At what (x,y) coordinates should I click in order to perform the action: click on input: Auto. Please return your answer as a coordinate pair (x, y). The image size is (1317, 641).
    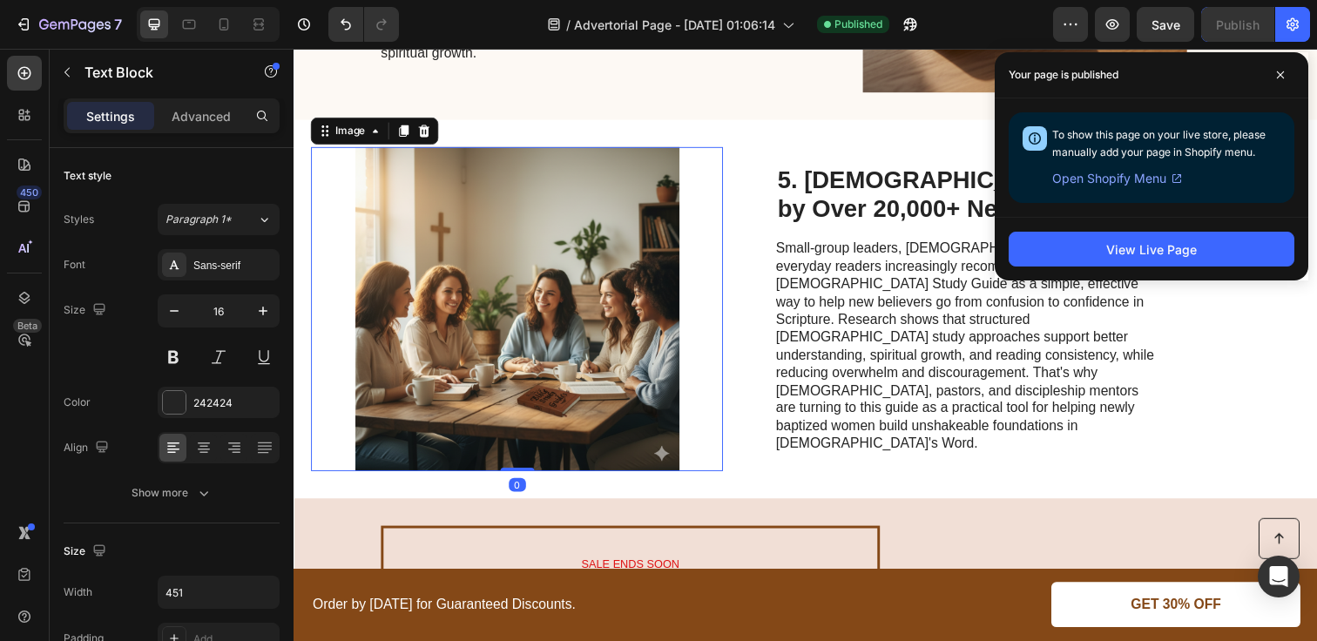
    Looking at the image, I should click on (219, 592).